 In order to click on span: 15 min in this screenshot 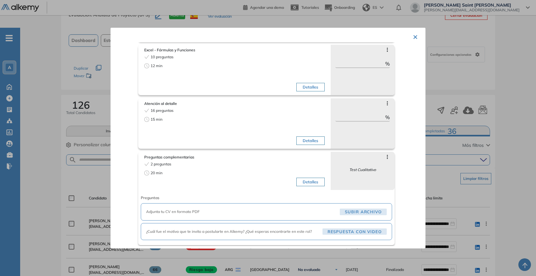, I will do `click(156, 119)`.